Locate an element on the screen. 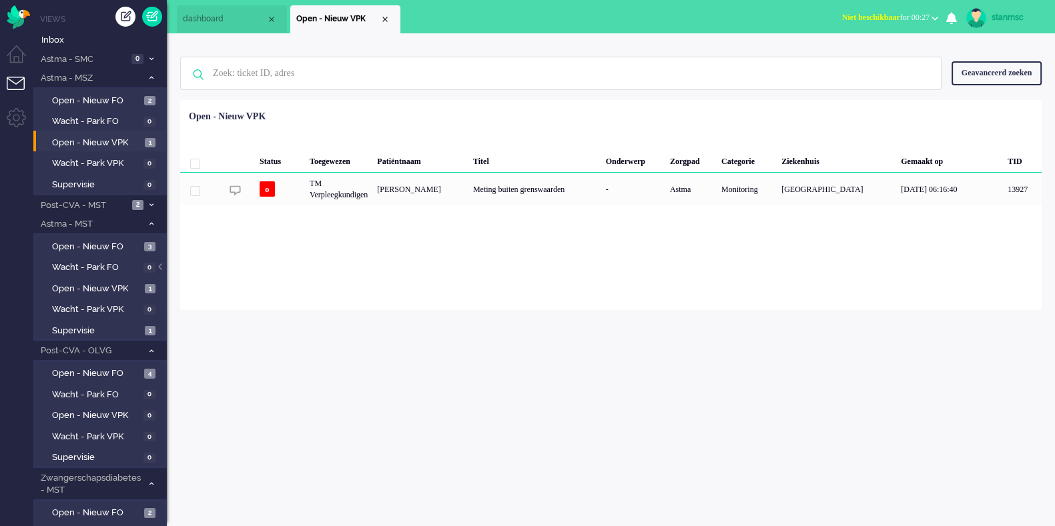  a: Open - Nieuw VPK 0 is located at coordinates (102, 415).